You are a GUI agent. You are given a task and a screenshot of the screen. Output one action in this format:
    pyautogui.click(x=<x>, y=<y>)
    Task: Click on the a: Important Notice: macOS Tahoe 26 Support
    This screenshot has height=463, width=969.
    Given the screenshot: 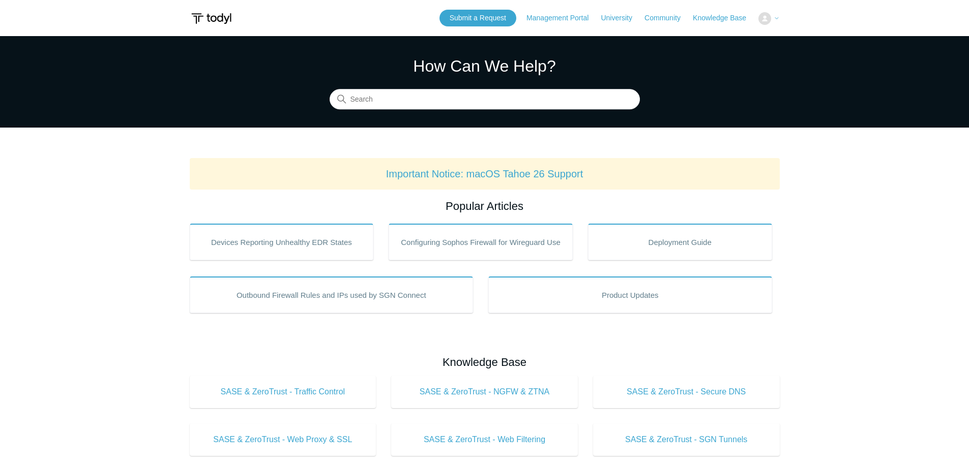 What is the action you would take?
    pyautogui.click(x=485, y=174)
    